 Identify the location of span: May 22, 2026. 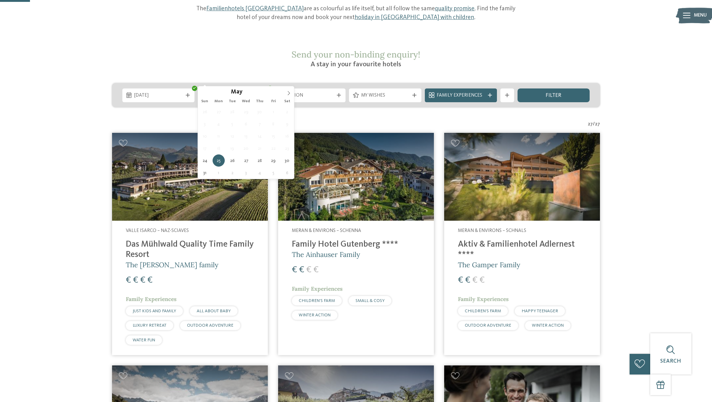
(273, 148).